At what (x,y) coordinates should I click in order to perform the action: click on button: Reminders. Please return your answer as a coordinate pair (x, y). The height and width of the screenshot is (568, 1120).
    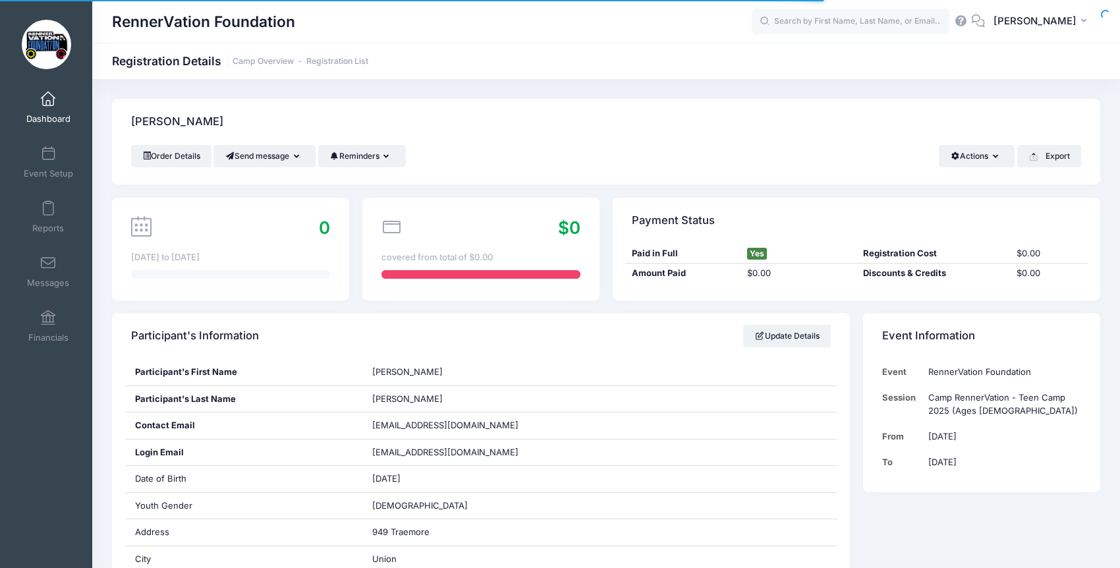
    Looking at the image, I should click on (362, 156).